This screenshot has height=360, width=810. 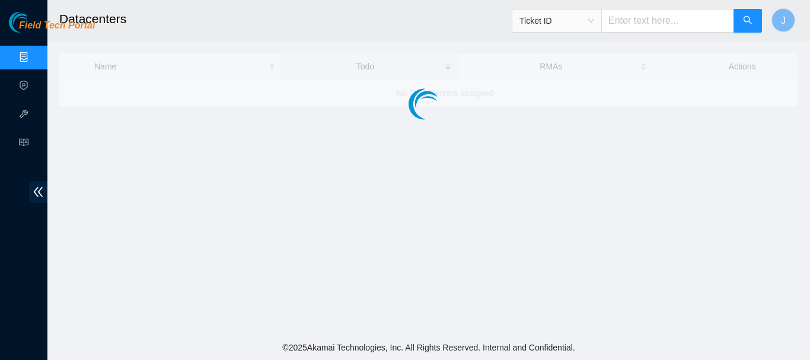 I want to click on span: read, so click(x=24, y=144).